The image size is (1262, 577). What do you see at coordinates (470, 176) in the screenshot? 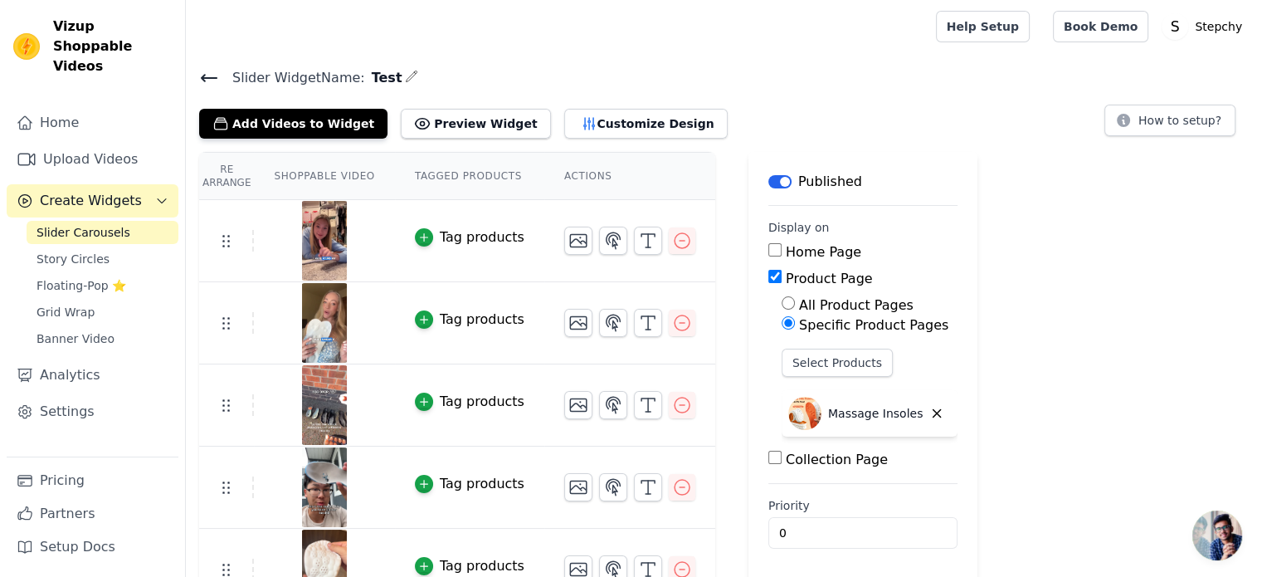
I see `th: Tagged Products` at bounding box center [470, 176].